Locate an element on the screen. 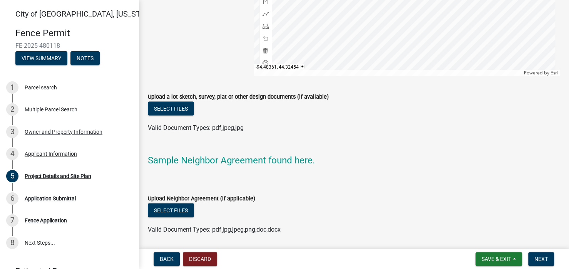 This screenshot has width=569, height=269. span: FE-2025-480118 is located at coordinates (69, 45).